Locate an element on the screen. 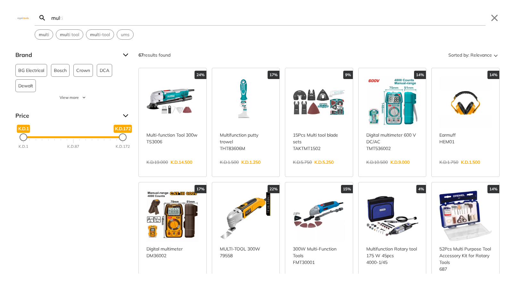 This screenshot has width=515, height=294. div: 22% is located at coordinates (273, 189).